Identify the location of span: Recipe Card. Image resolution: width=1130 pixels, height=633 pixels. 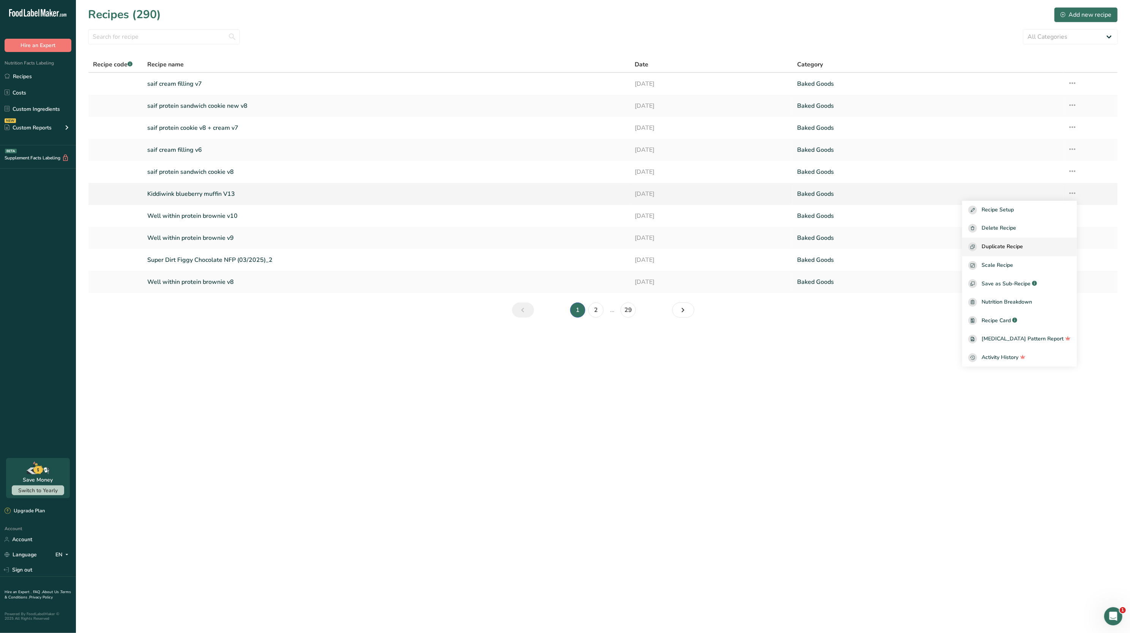
(996, 320).